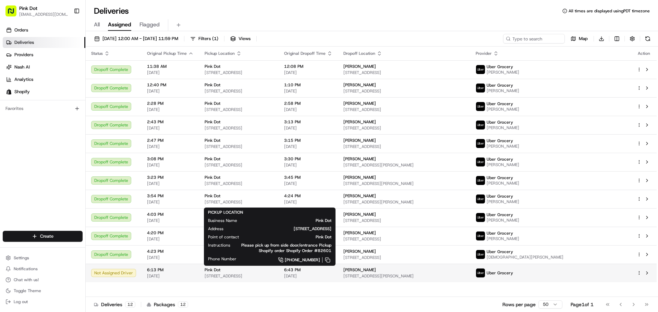 The width and height of the screenshot is (658, 312). Describe the element at coordinates (12, 106) in the screenshot. I see `img: Wisdom Oko` at that location.